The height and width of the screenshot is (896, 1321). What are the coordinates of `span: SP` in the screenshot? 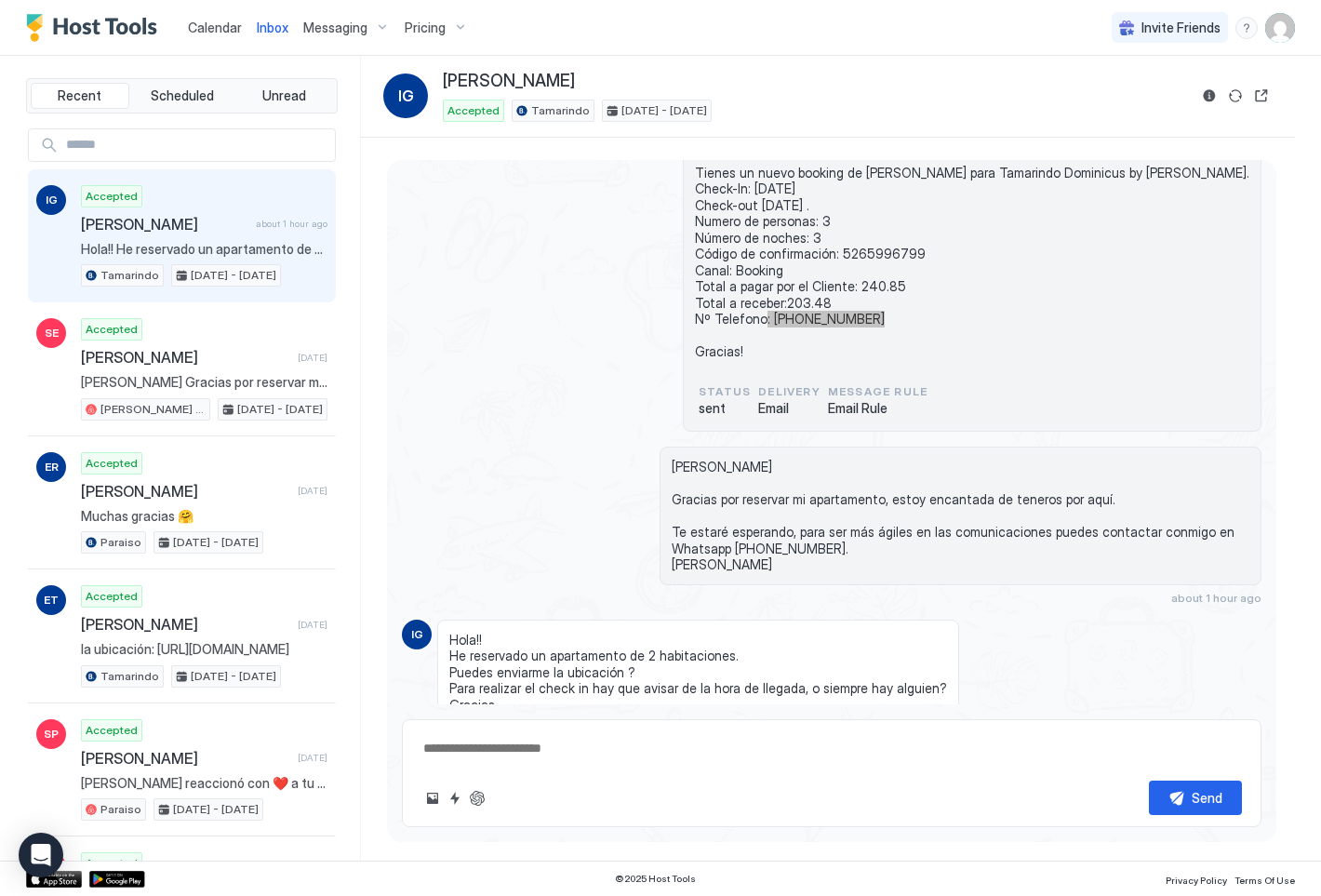 It's located at (51, 734).